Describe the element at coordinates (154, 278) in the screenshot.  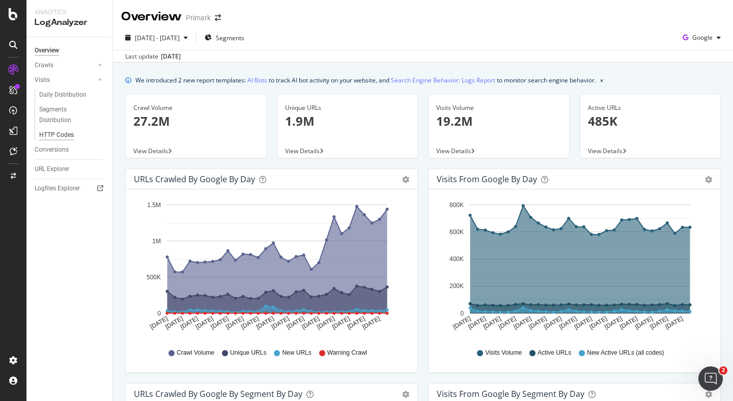
I see `text: 500K` at that location.